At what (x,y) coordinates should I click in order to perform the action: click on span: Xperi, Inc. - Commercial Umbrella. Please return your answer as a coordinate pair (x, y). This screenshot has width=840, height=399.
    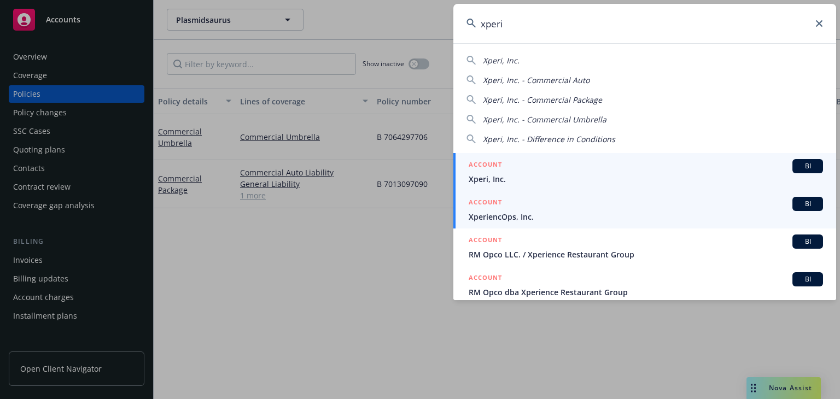
    Looking at the image, I should click on (545, 119).